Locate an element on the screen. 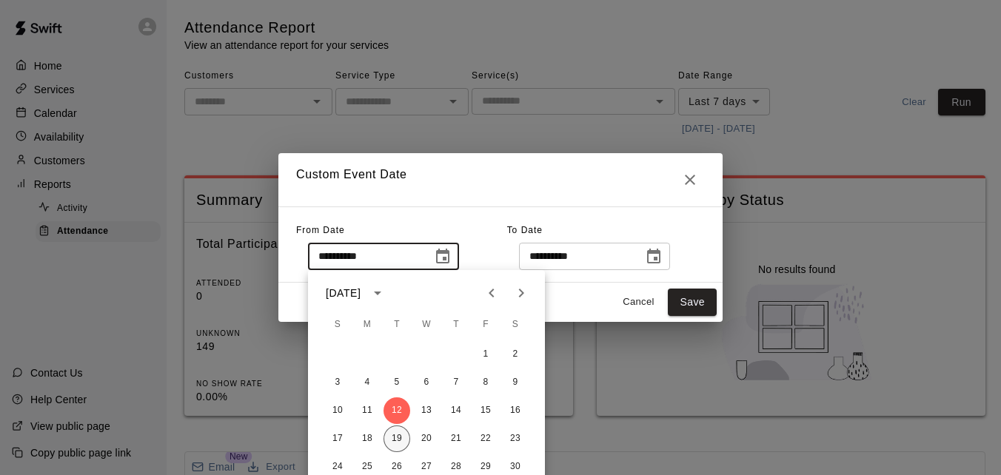 This screenshot has height=475, width=1001. button: 23 is located at coordinates (515, 439).